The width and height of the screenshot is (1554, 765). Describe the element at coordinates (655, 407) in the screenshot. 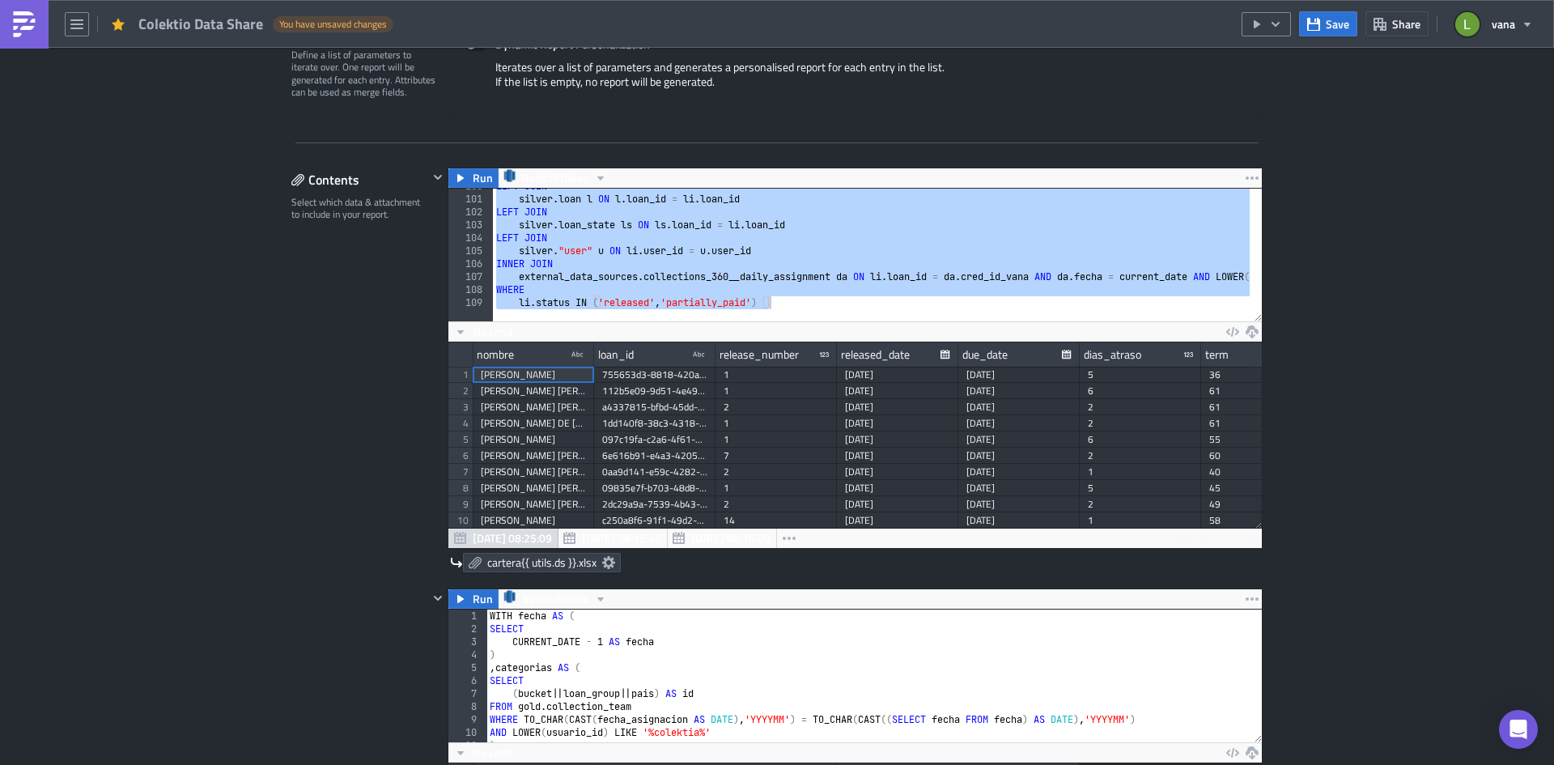

I see `div: a4337815-bfbd-45dd-8ab4-029222bba239` at that location.